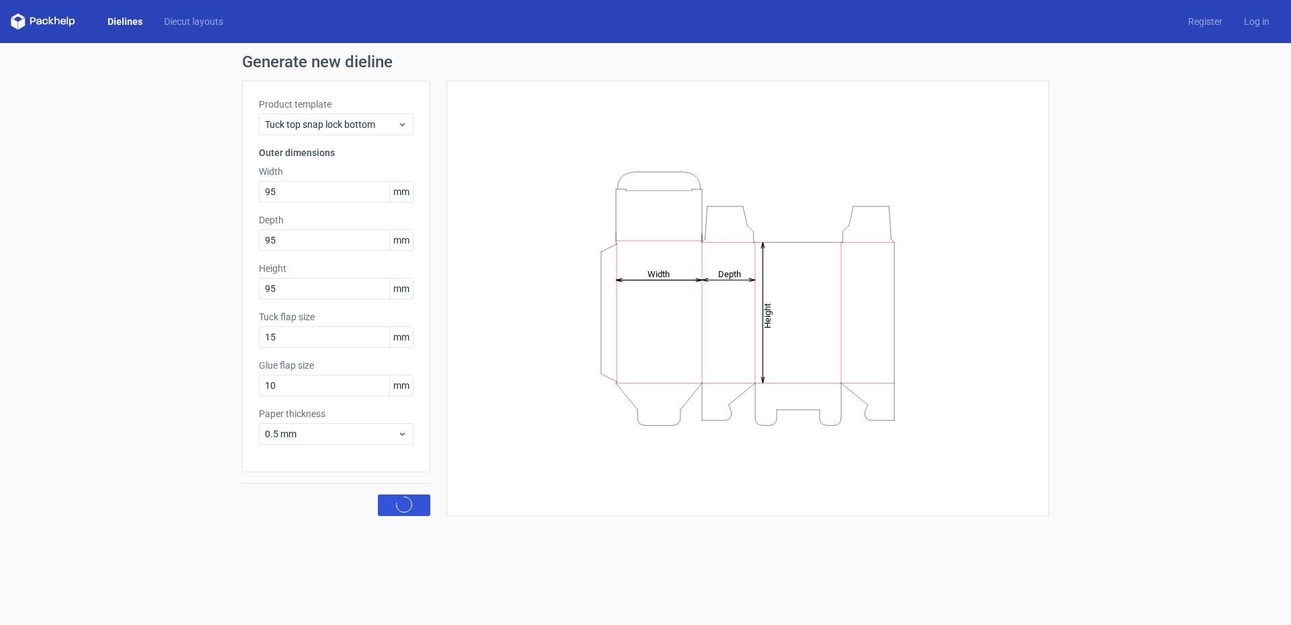  What do you see at coordinates (125, 22) in the screenshot?
I see `a: Dielines` at bounding box center [125, 22].